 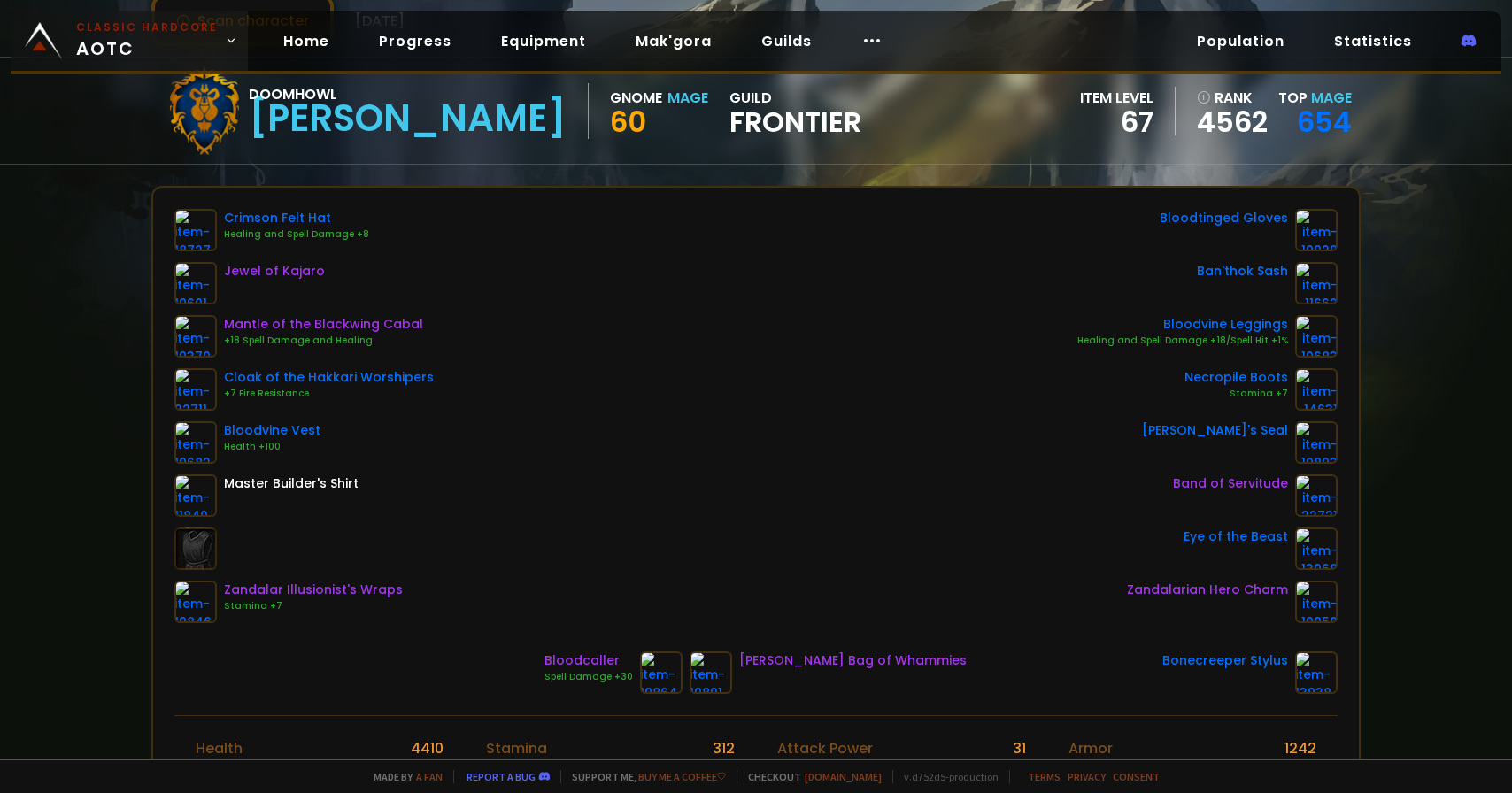 I want to click on div: Gnome, so click(x=636, y=97).